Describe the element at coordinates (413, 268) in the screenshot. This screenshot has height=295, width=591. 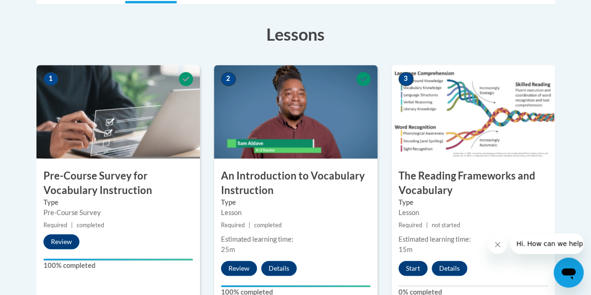
I see `button: Start` at that location.